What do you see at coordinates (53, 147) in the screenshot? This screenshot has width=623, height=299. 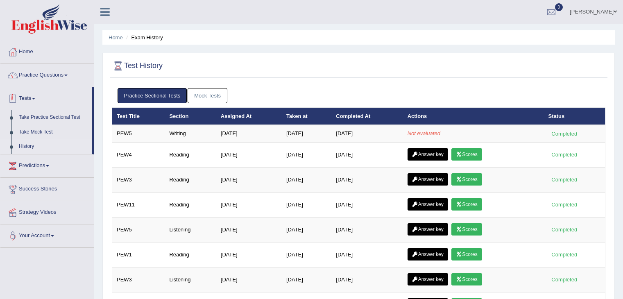 I see `a: History` at bounding box center [53, 147].